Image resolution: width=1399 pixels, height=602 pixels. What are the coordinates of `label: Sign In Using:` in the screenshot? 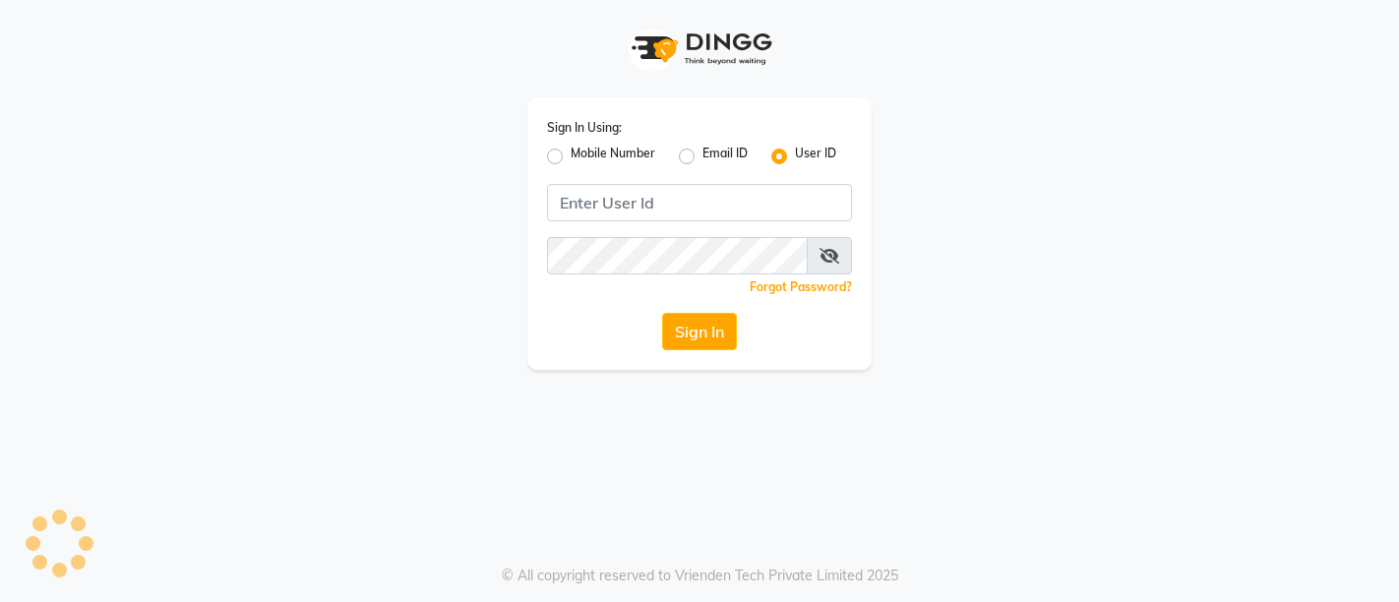 It's located at (584, 128).